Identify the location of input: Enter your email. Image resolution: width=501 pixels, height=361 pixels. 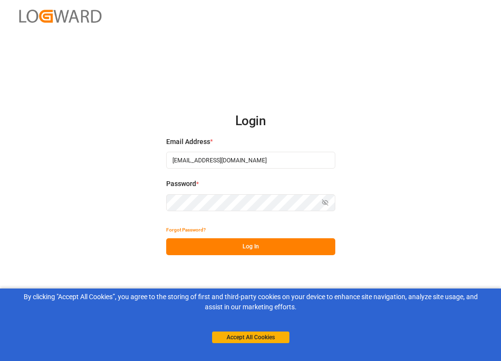
(251, 160).